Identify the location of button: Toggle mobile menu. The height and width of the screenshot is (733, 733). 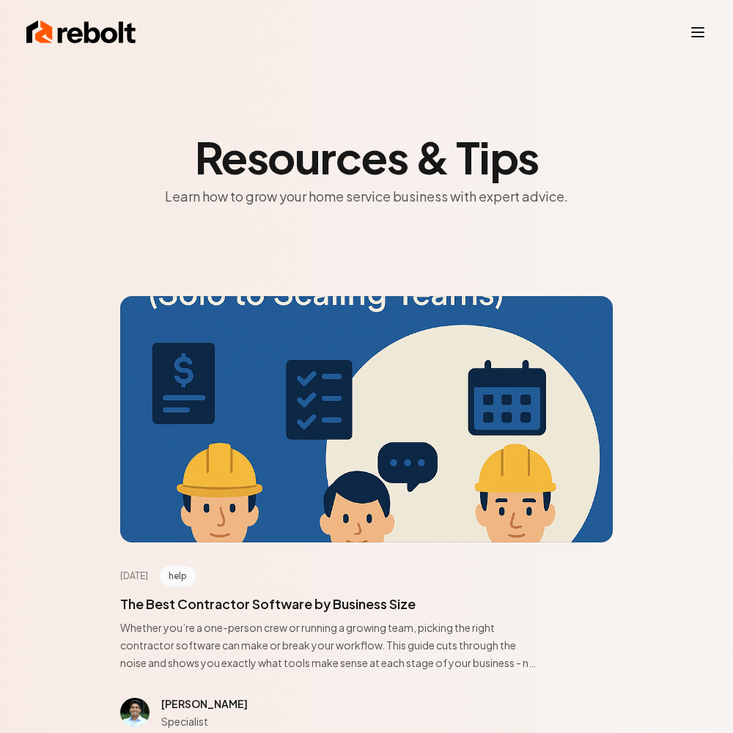
(697, 32).